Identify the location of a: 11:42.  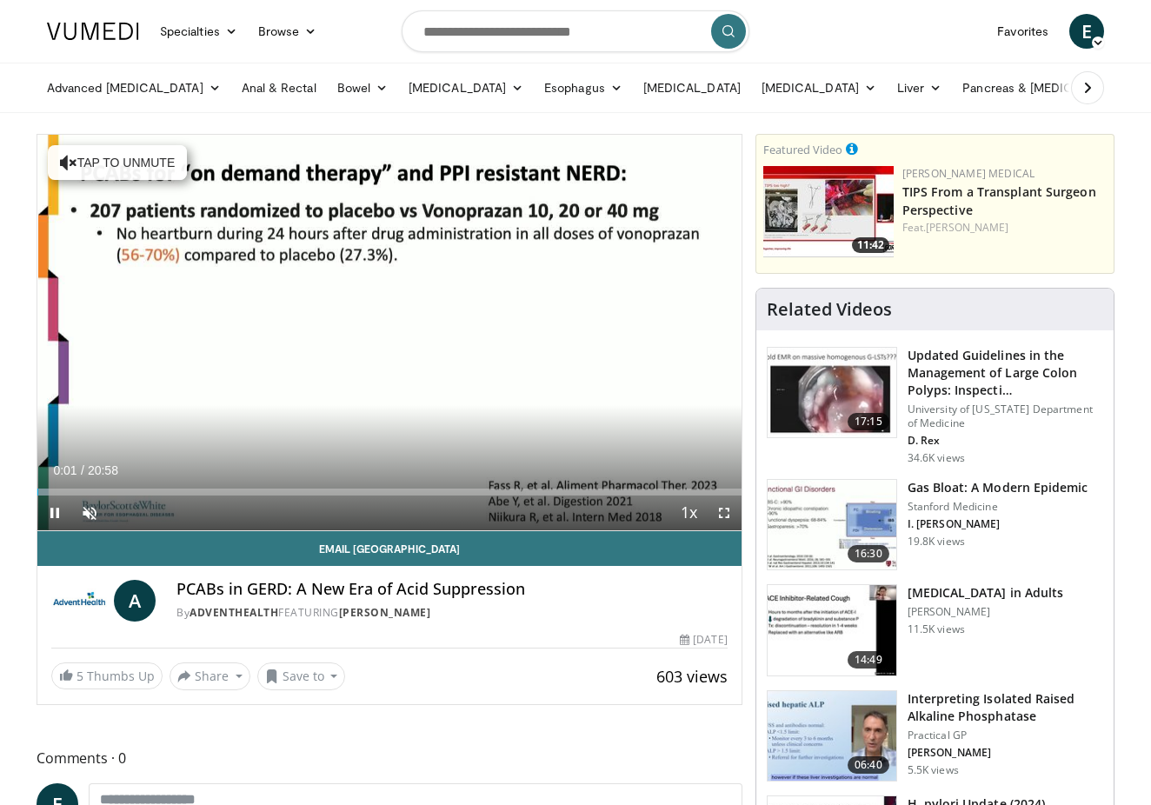
(828, 211).